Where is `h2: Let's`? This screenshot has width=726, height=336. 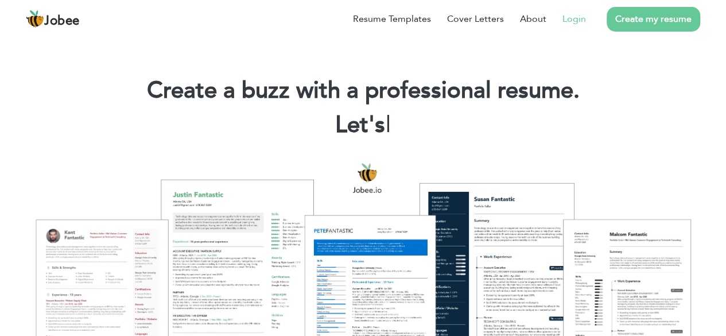
h2: Let's is located at coordinates (363, 125).